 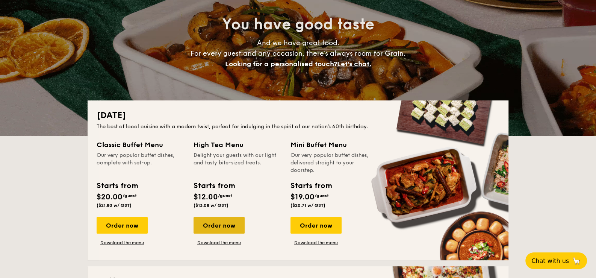 I want to click on div: The best of local cuisine with a modern twist, perfect for indulging in the spirit of our nation’..., so click(x=298, y=127).